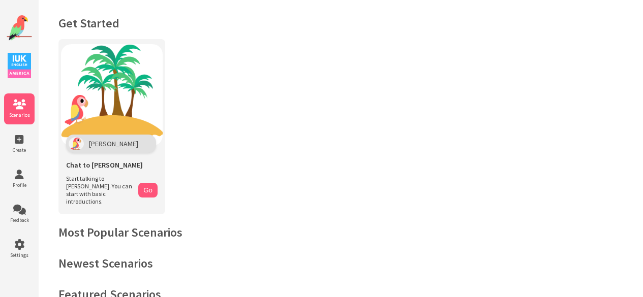 Image resolution: width=643 pixels, height=297 pixels. Describe the element at coordinates (19, 66) in the screenshot. I see `img: IUK Logo` at that location.